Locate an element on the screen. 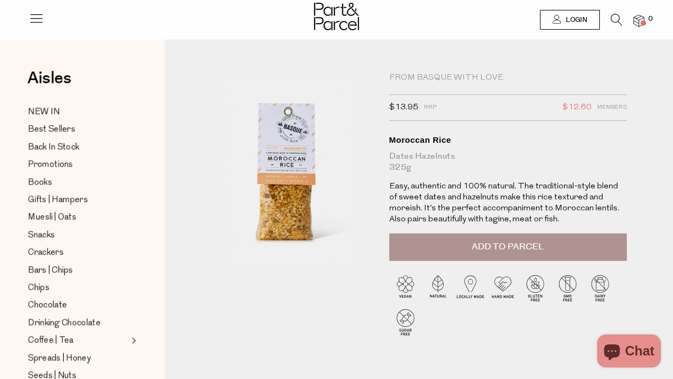  span: Bars | Chips is located at coordinates (51, 271).